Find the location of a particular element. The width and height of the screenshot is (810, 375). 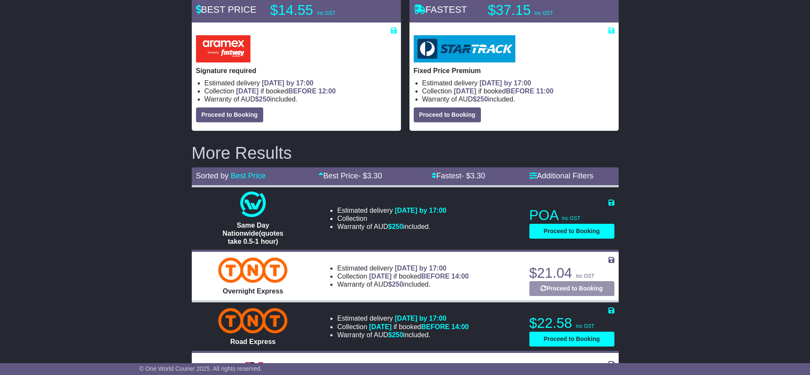

span: © One World Courier 2025. All rights reserved. is located at coordinates (201, 369).